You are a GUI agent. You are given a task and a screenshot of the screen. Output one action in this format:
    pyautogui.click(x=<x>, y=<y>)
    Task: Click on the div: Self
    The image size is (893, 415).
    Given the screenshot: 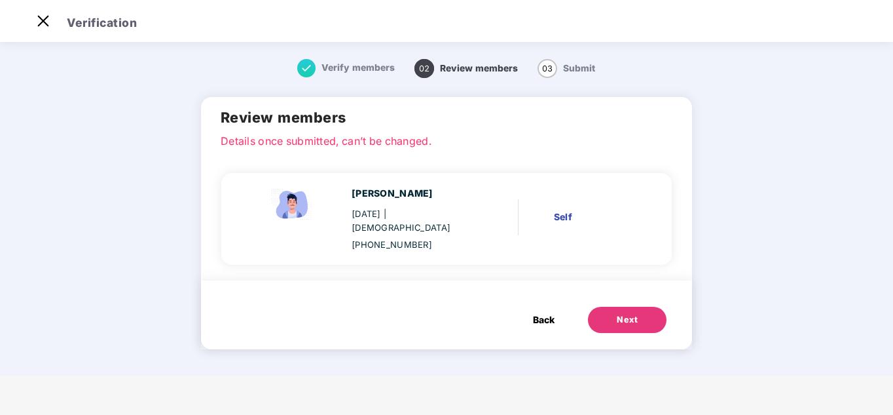 What is the action you would take?
    pyautogui.click(x=593, y=217)
    